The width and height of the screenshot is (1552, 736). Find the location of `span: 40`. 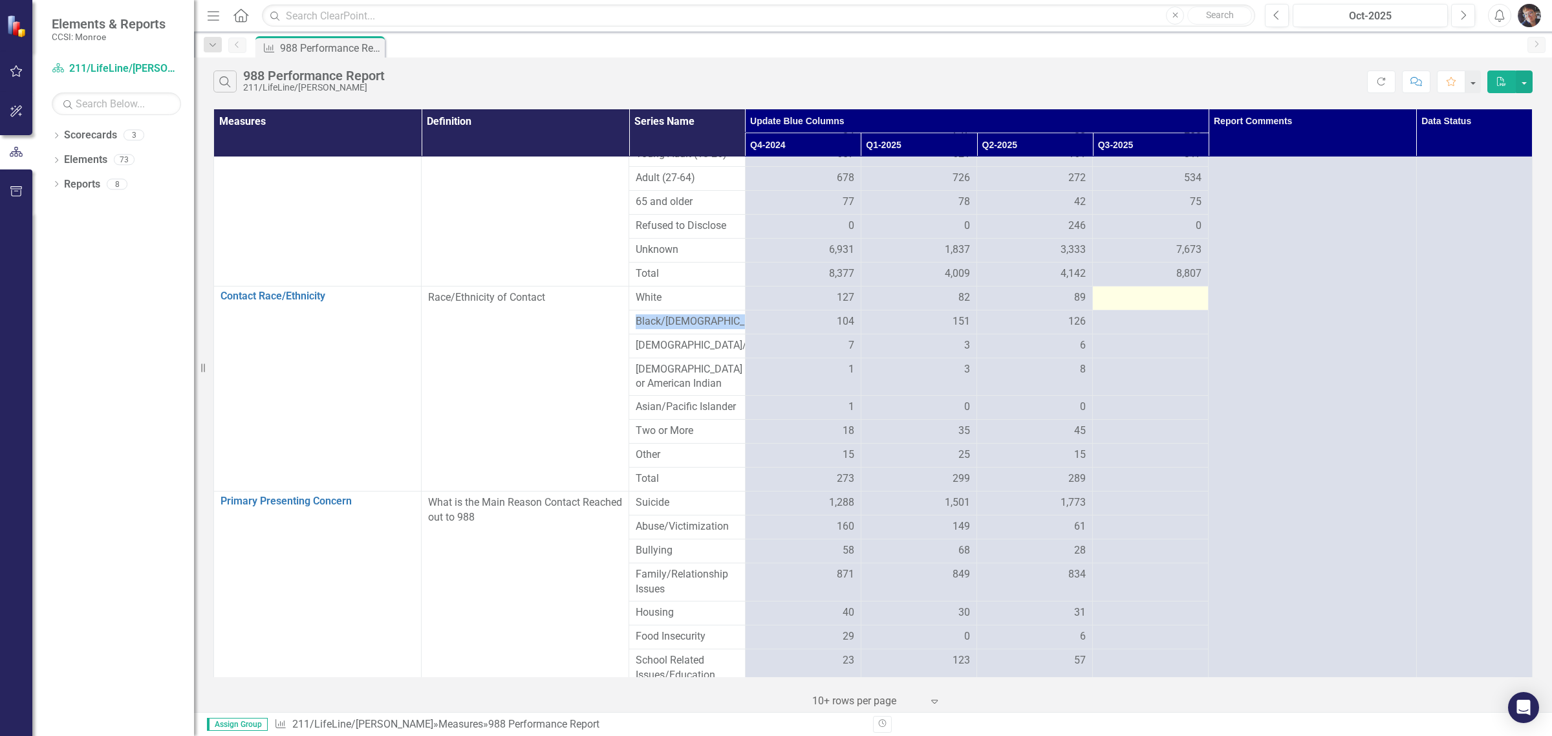

span: 40 is located at coordinates (848, 612).